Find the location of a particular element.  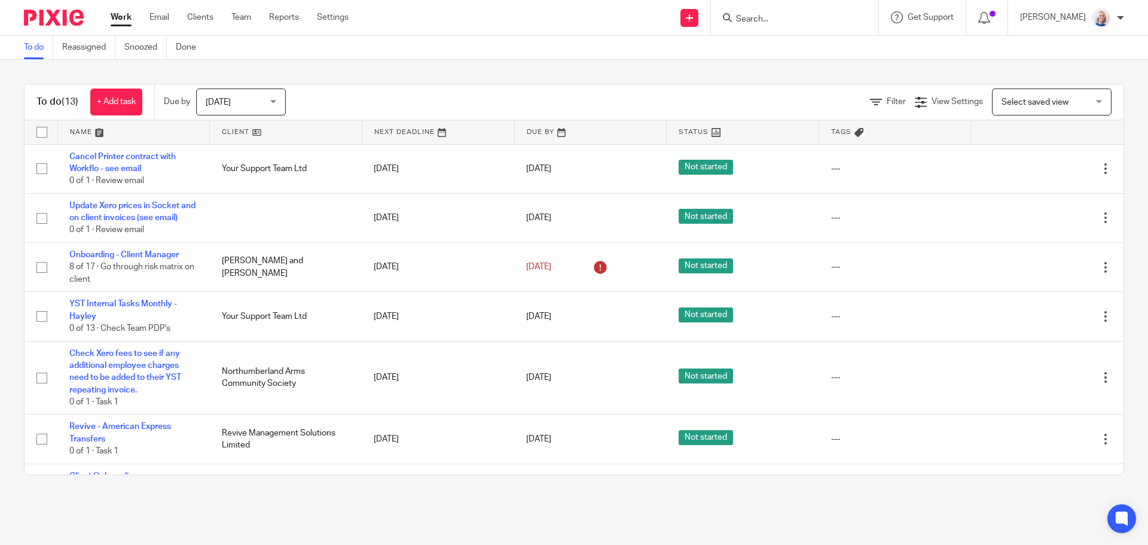

a: Clients is located at coordinates (200, 17).